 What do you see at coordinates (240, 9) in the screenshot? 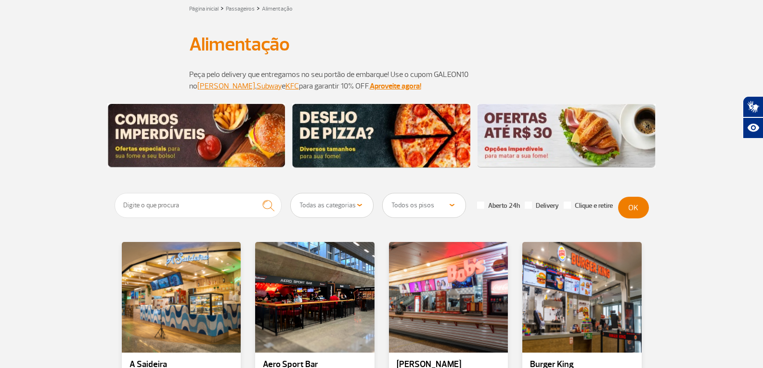
I see `a: Passageiros` at bounding box center [240, 9].